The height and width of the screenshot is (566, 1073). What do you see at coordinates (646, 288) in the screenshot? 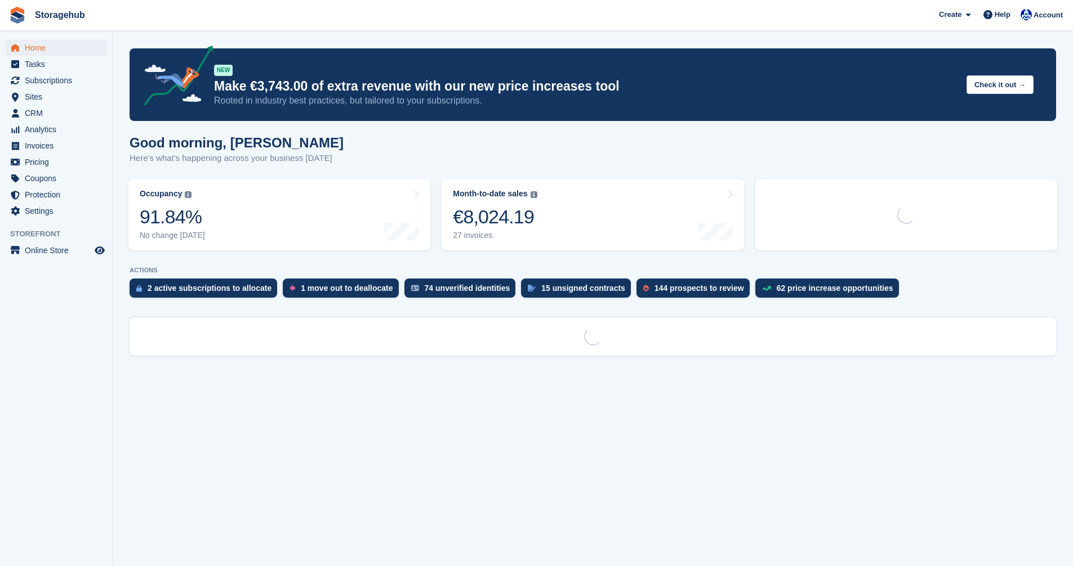
I see `img: prospect-51fa495bee0391a8d652442698ab0144808aea92771e9ea1ae160a38d050c398.svg` at bounding box center [646, 288].